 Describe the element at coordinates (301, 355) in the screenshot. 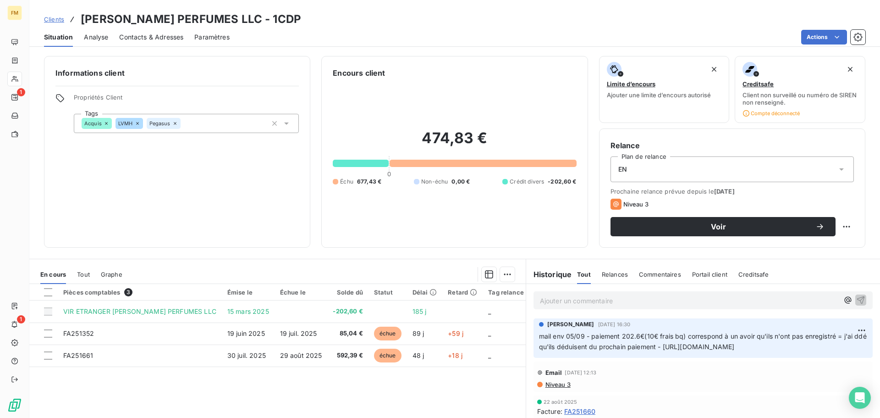

I see `span: 29 août 2025` at that location.